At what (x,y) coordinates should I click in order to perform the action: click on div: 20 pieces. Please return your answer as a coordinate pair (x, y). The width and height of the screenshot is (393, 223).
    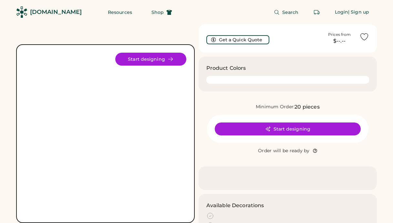
    Looking at the image, I should click on (307, 107).